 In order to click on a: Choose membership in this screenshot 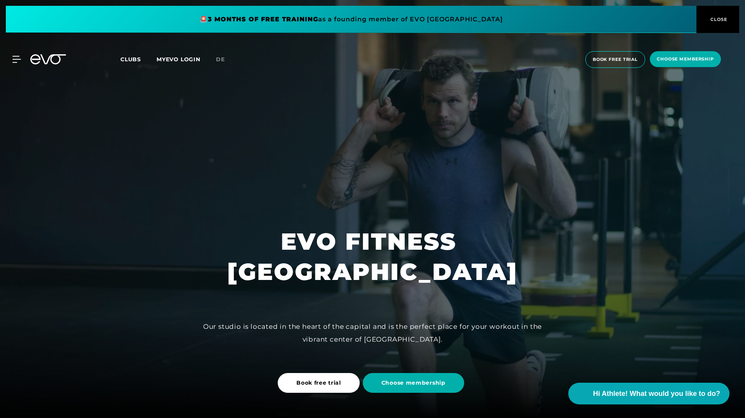, I will do `click(415, 383)`.